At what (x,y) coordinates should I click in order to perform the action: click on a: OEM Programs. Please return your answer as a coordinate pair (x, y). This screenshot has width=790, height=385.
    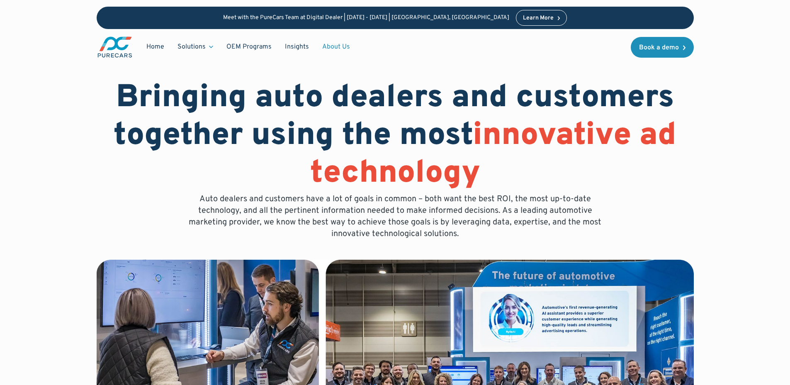
    Looking at the image, I should click on (249, 47).